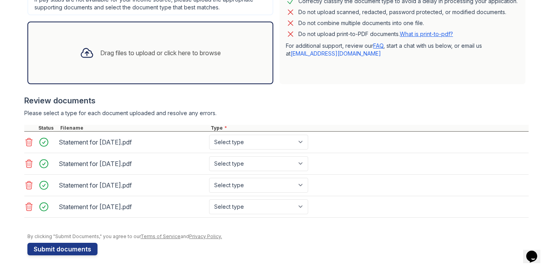  I want to click on div: Status, so click(48, 128).